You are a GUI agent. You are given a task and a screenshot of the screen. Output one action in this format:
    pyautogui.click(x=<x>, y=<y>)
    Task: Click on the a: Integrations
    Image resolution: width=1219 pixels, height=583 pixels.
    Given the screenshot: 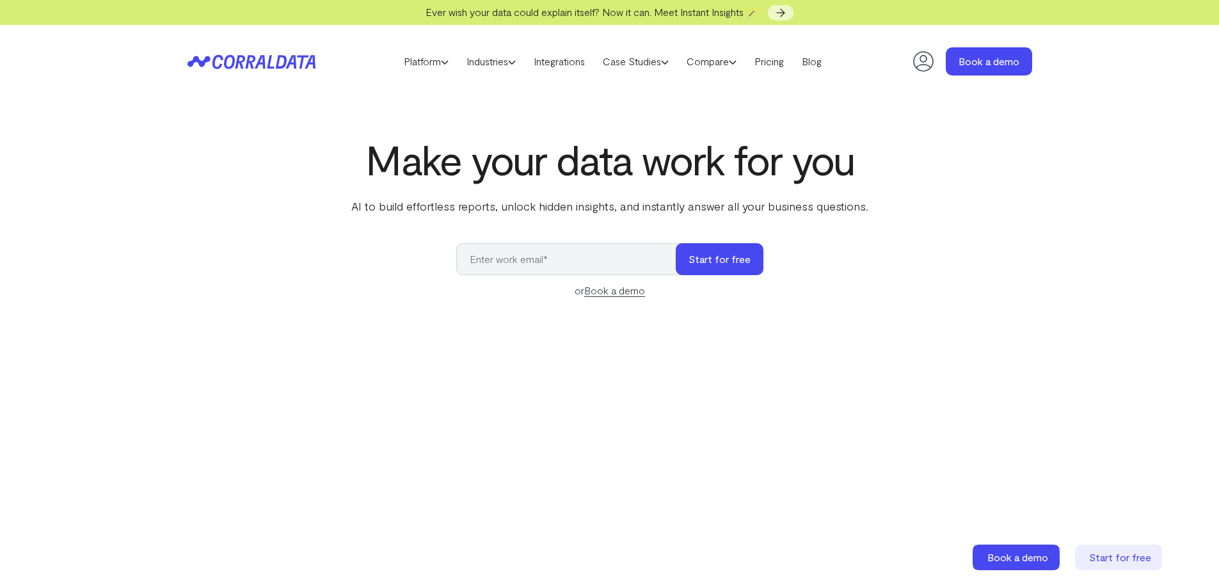 What is the action you would take?
    pyautogui.click(x=559, y=61)
    